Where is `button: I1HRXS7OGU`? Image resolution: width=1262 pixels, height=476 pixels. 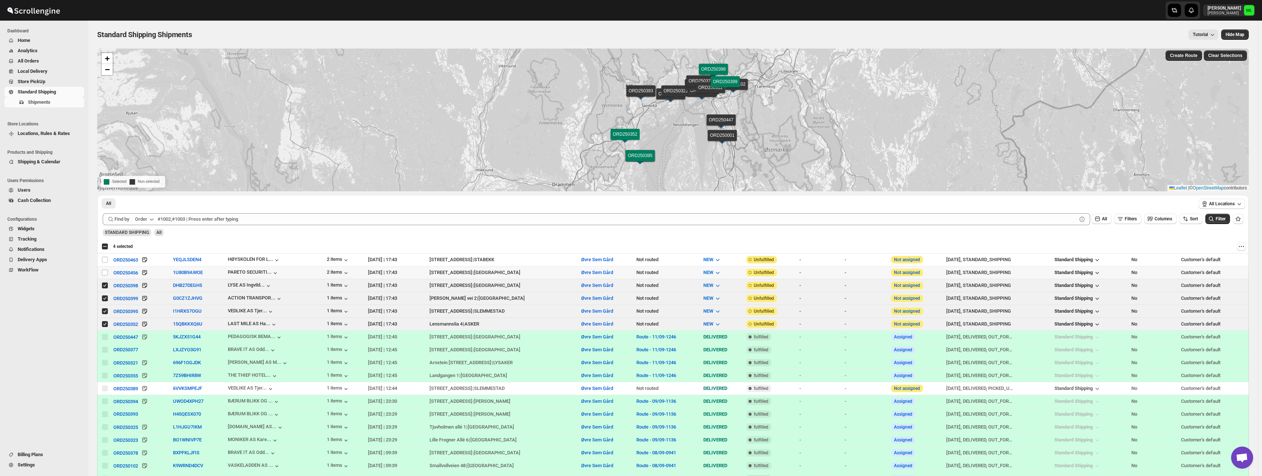 button: I1HRXS7OGU is located at coordinates (187, 311).